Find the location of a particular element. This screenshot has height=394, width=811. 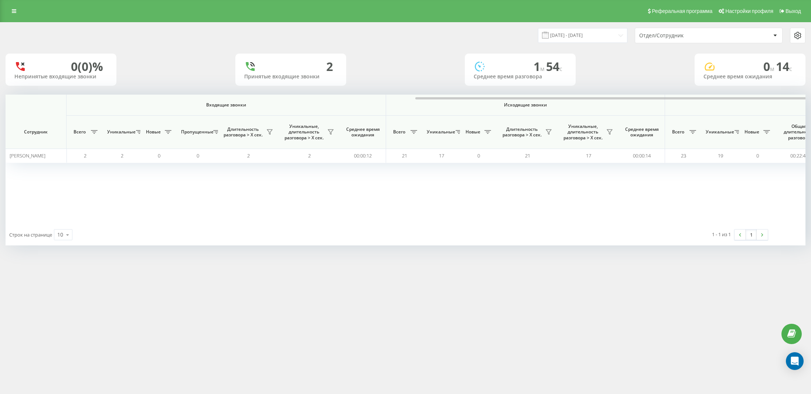

span: Сотрудник is located at coordinates (36, 132).